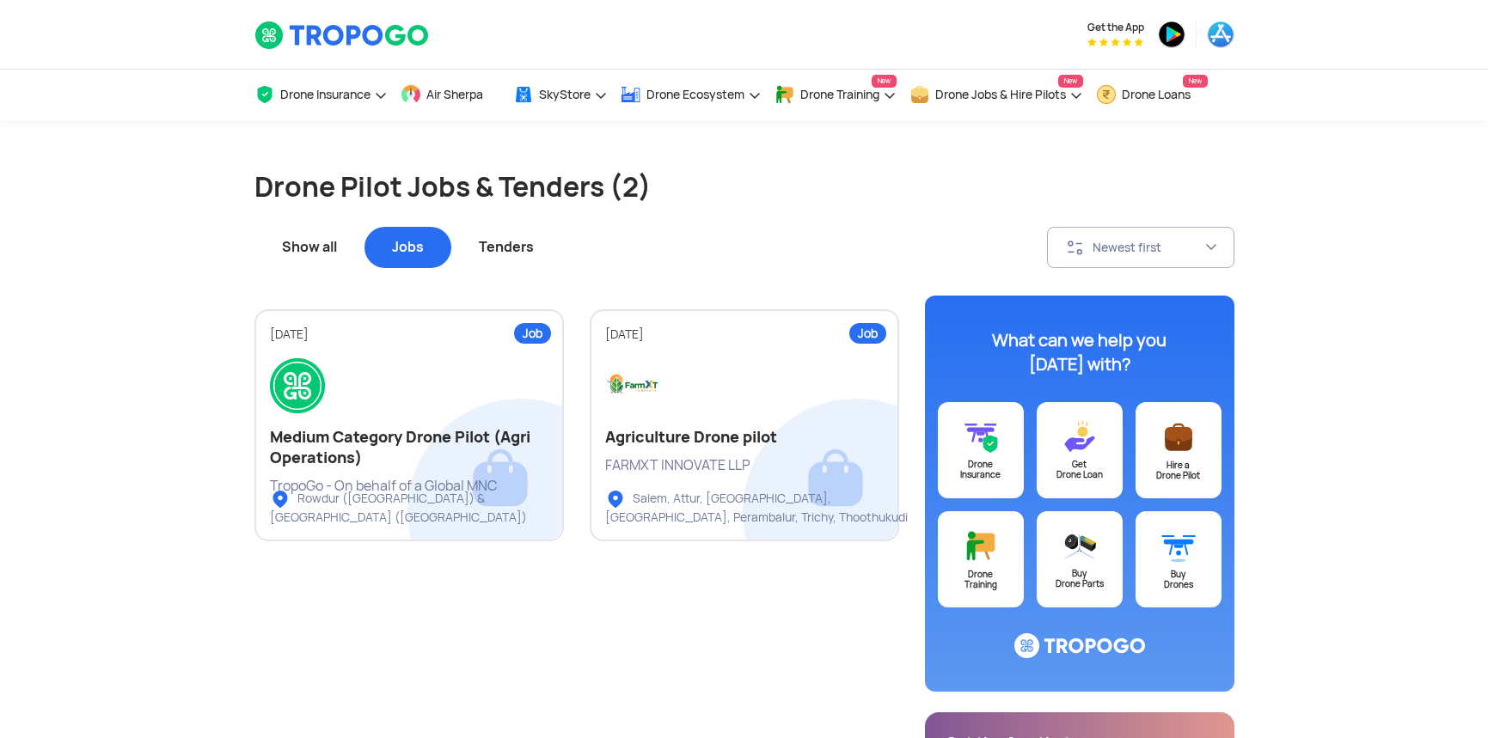 Image resolution: width=1488 pixels, height=738 pixels. Describe the element at coordinates (409, 448) in the screenshot. I see `h2: Medium Category Drone Pilot (Agri Operations)` at that location.